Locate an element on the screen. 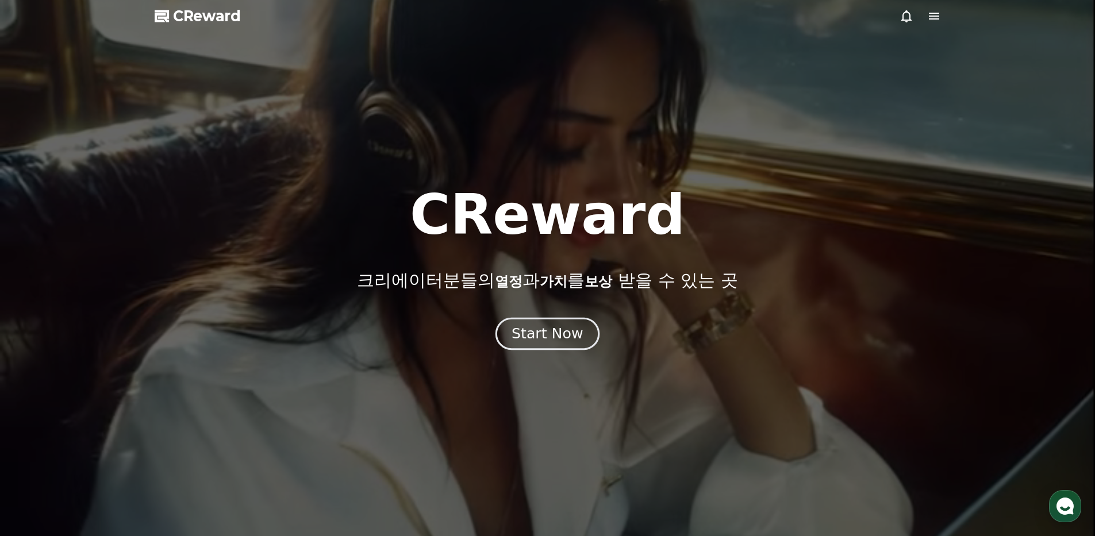 Image resolution: width=1095 pixels, height=536 pixels. span: 보상 is located at coordinates (599, 282).